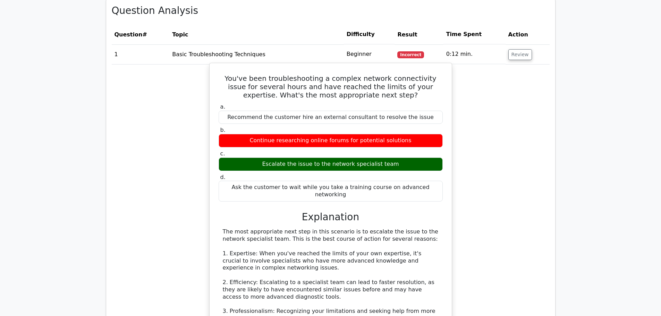  What do you see at coordinates (223, 107) in the screenshot?
I see `span: a.` at bounding box center [223, 107].